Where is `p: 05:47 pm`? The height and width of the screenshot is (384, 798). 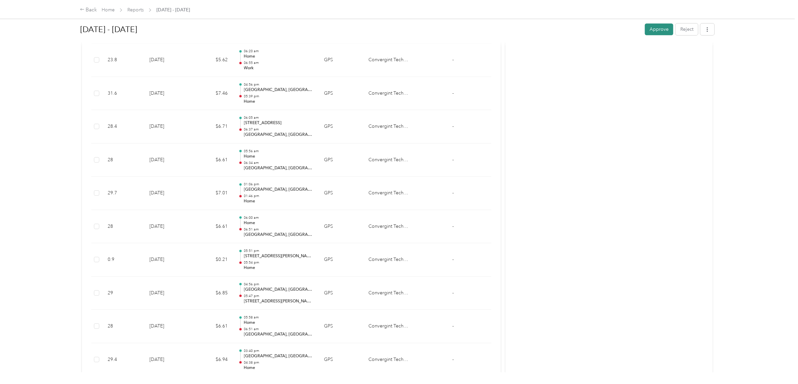 p: 05:47 pm is located at coordinates (279, 296).